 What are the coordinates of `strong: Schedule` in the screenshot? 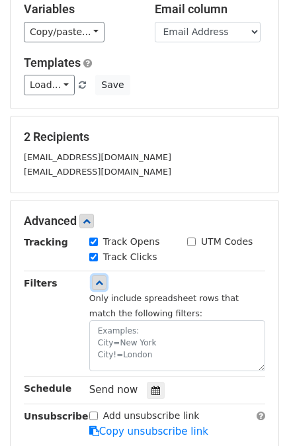 It's located at (48, 389).